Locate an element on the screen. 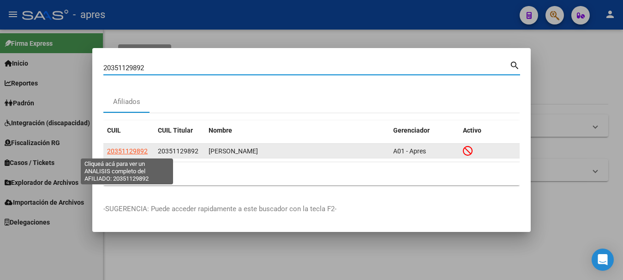  div: 1 total is located at coordinates (311, 173).